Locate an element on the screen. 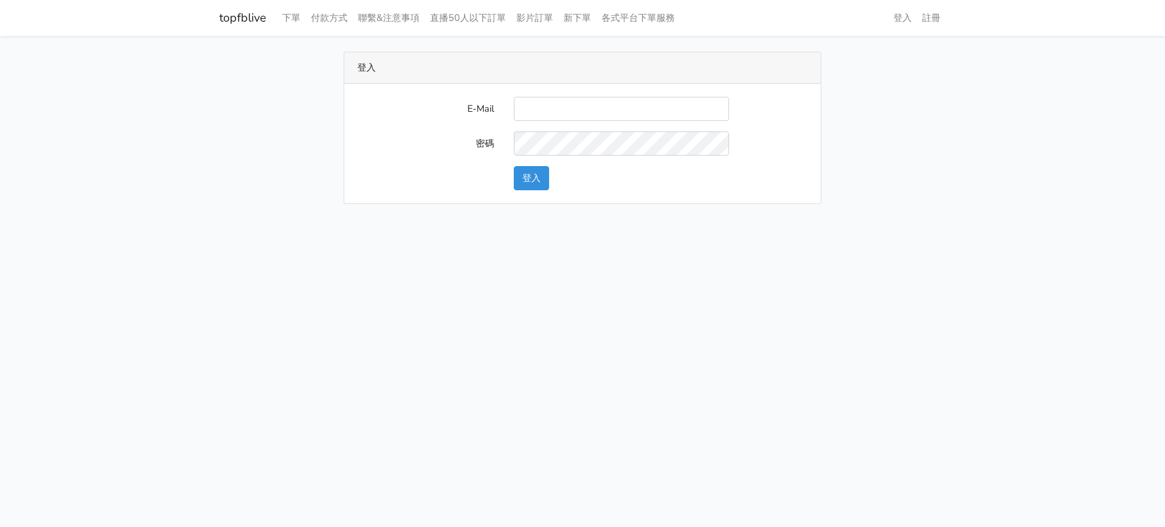  div: 登入 is located at coordinates (582, 68).